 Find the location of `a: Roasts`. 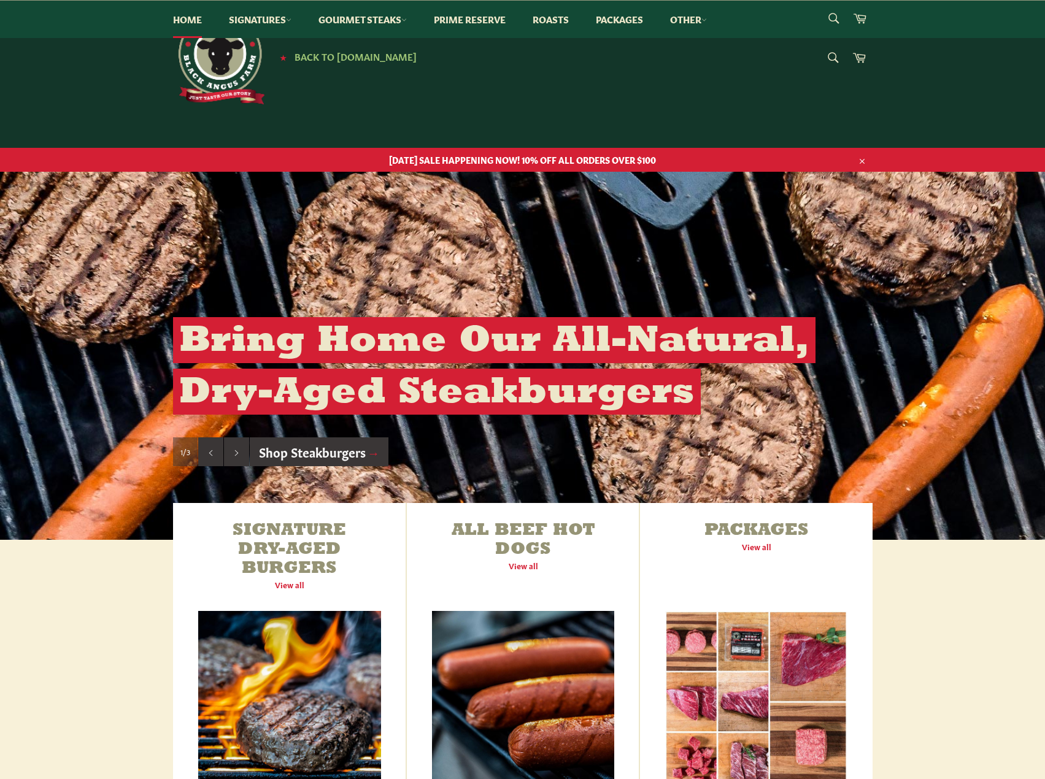

a: Roasts is located at coordinates (550, 19).